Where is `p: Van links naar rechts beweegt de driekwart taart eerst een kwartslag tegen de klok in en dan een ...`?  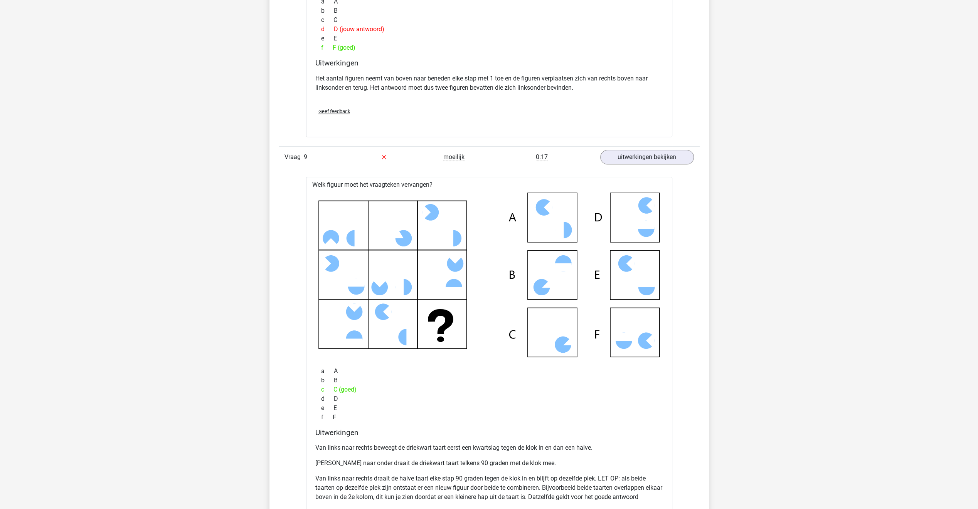 p: Van links naar rechts beweegt de driekwart taart eerst een kwartslag tegen de klok in en dan een ... is located at coordinates (489, 448).